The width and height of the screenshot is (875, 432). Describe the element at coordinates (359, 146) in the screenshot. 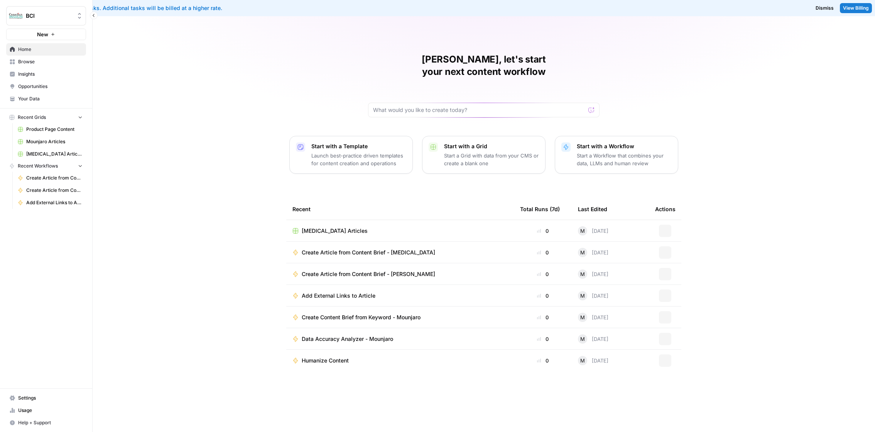

I see `p: Start with a Template` at that location.